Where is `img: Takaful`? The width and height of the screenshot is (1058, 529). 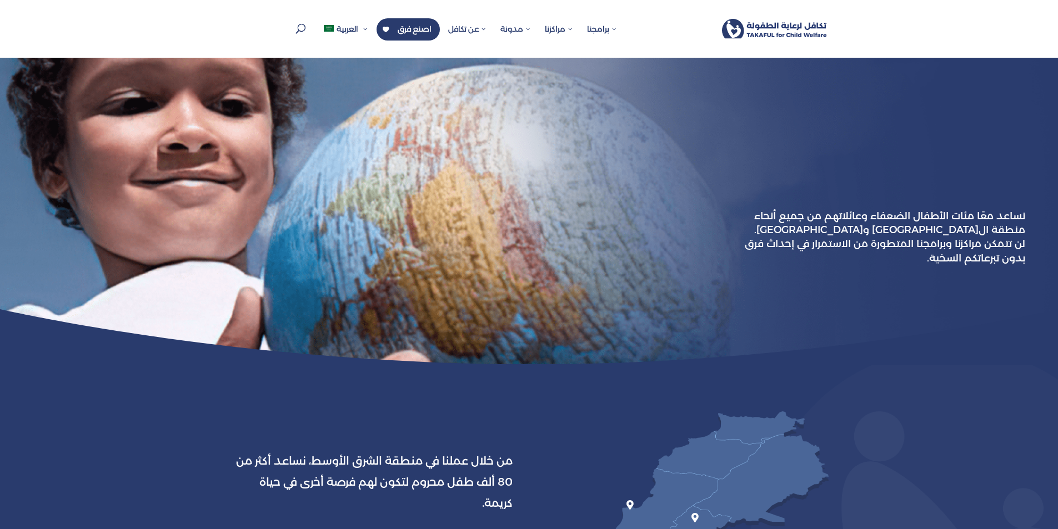 img: Takaful is located at coordinates (774, 29).